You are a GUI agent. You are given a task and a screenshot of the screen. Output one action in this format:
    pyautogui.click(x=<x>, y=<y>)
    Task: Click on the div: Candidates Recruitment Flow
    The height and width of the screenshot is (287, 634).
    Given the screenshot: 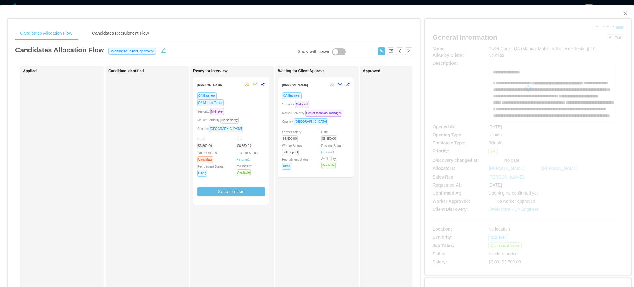 What is the action you would take?
    pyautogui.click(x=121, y=33)
    